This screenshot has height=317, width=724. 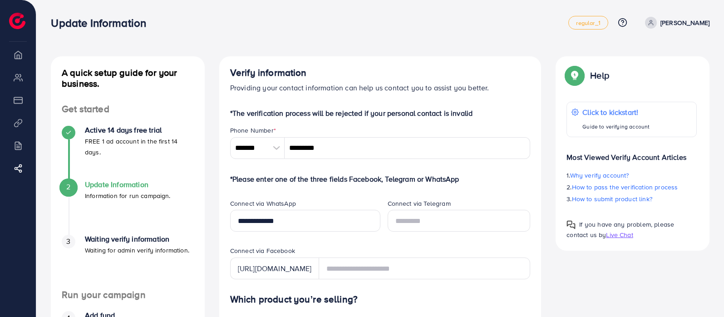 I want to click on p: Providing your contact information can help us contact you to assist you better., so click(x=380, y=88).